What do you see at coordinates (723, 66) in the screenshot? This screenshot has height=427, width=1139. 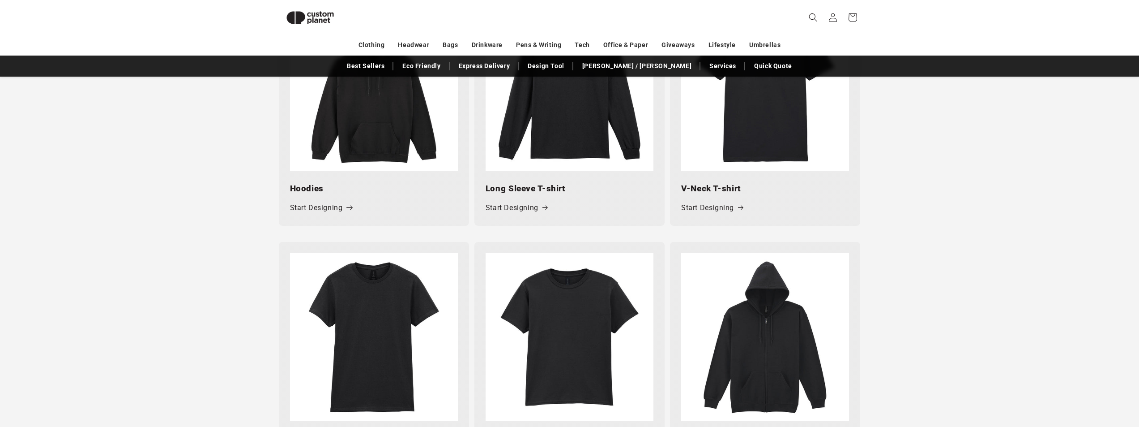 I see `a: Services` at bounding box center [723, 66].